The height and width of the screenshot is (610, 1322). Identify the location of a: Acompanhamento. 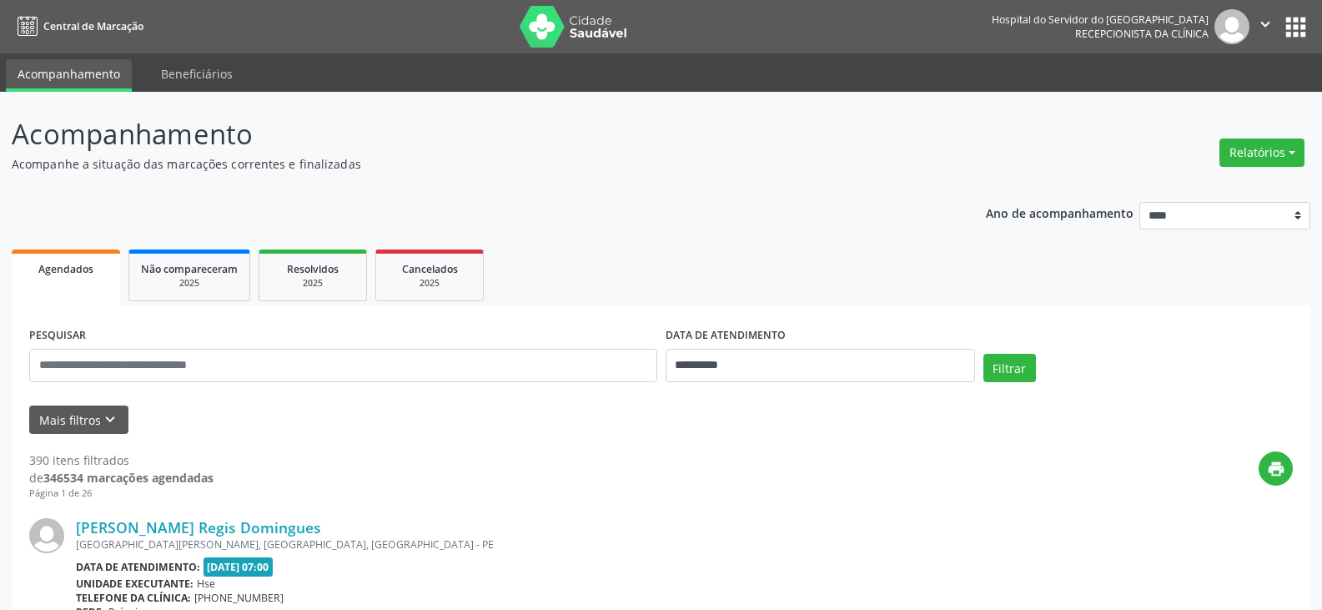
(68, 75).